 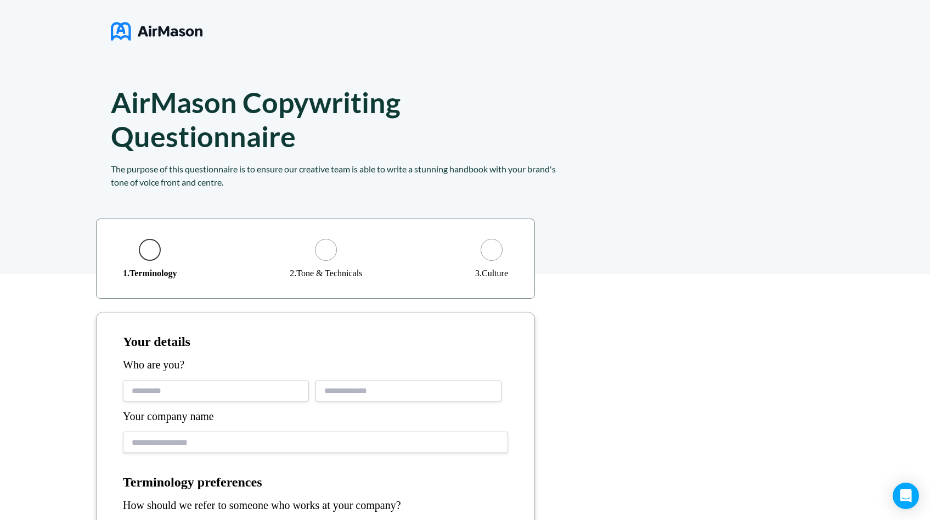 What do you see at coordinates (272, 119) in the screenshot?
I see `h1: AirMason Copywriting Questionnaire` at bounding box center [272, 119].